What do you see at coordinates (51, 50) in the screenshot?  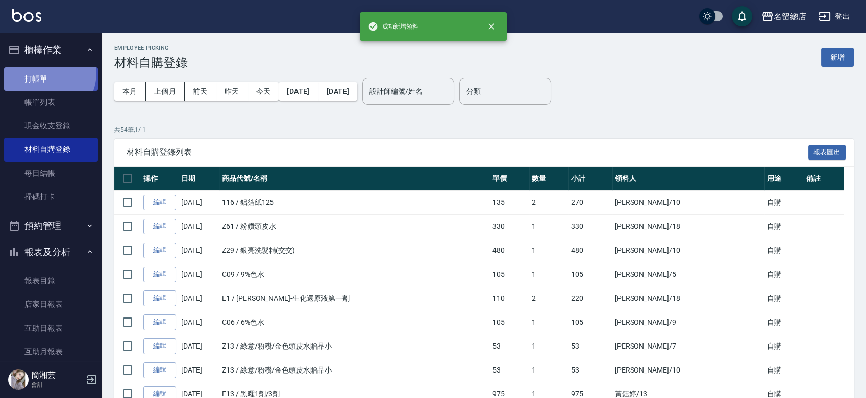 I see `button: 櫃檯作業` at bounding box center [51, 50].